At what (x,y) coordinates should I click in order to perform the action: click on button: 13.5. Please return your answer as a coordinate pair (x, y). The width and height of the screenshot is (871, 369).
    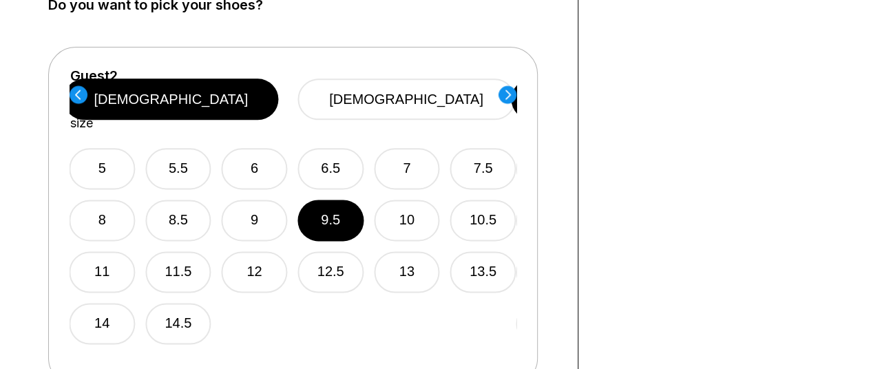
    Looking at the image, I should click on (484, 272).